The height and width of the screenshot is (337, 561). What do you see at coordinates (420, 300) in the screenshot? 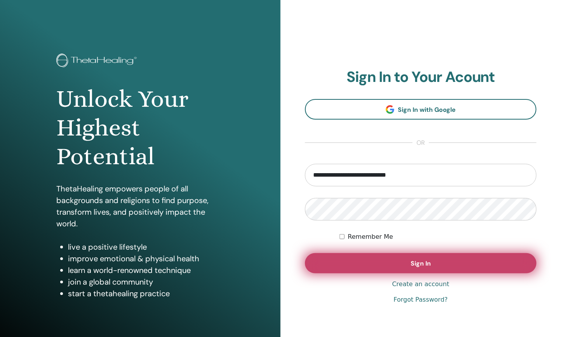
I see `a: Forgot Password?` at bounding box center [420, 300].